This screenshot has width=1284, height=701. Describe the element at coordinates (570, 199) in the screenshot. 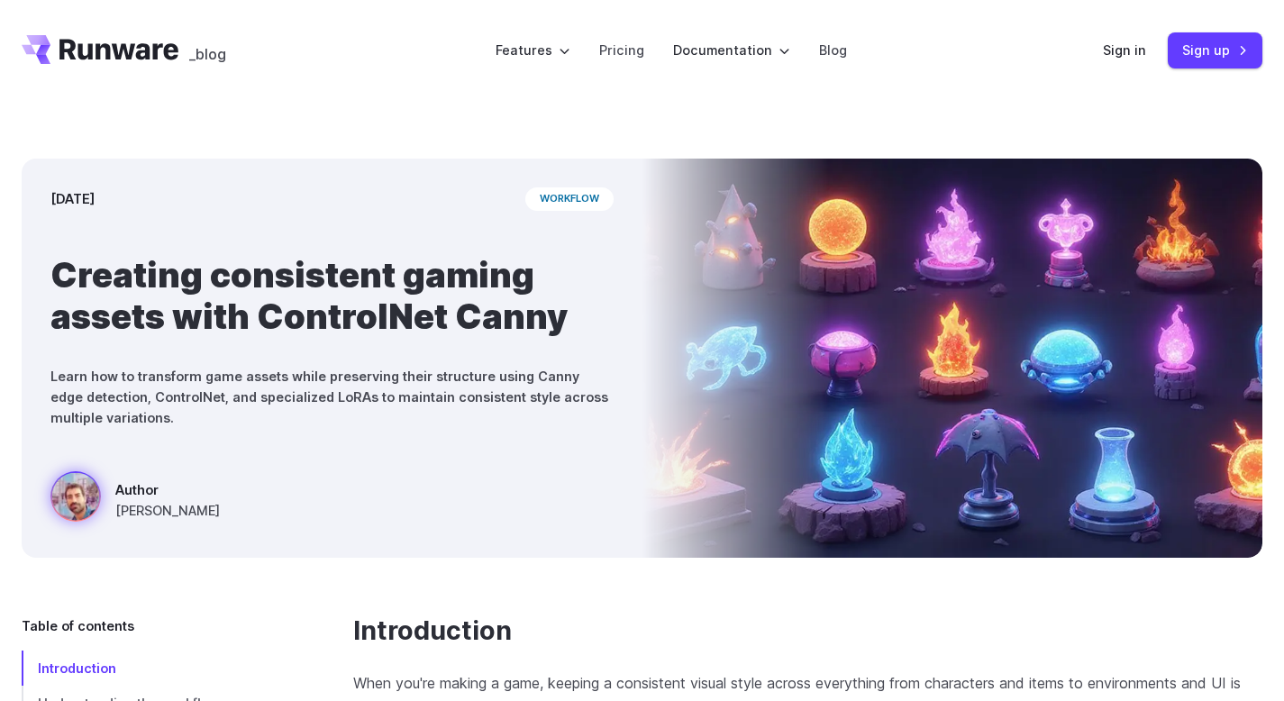

I see `span: workflow` at that location.